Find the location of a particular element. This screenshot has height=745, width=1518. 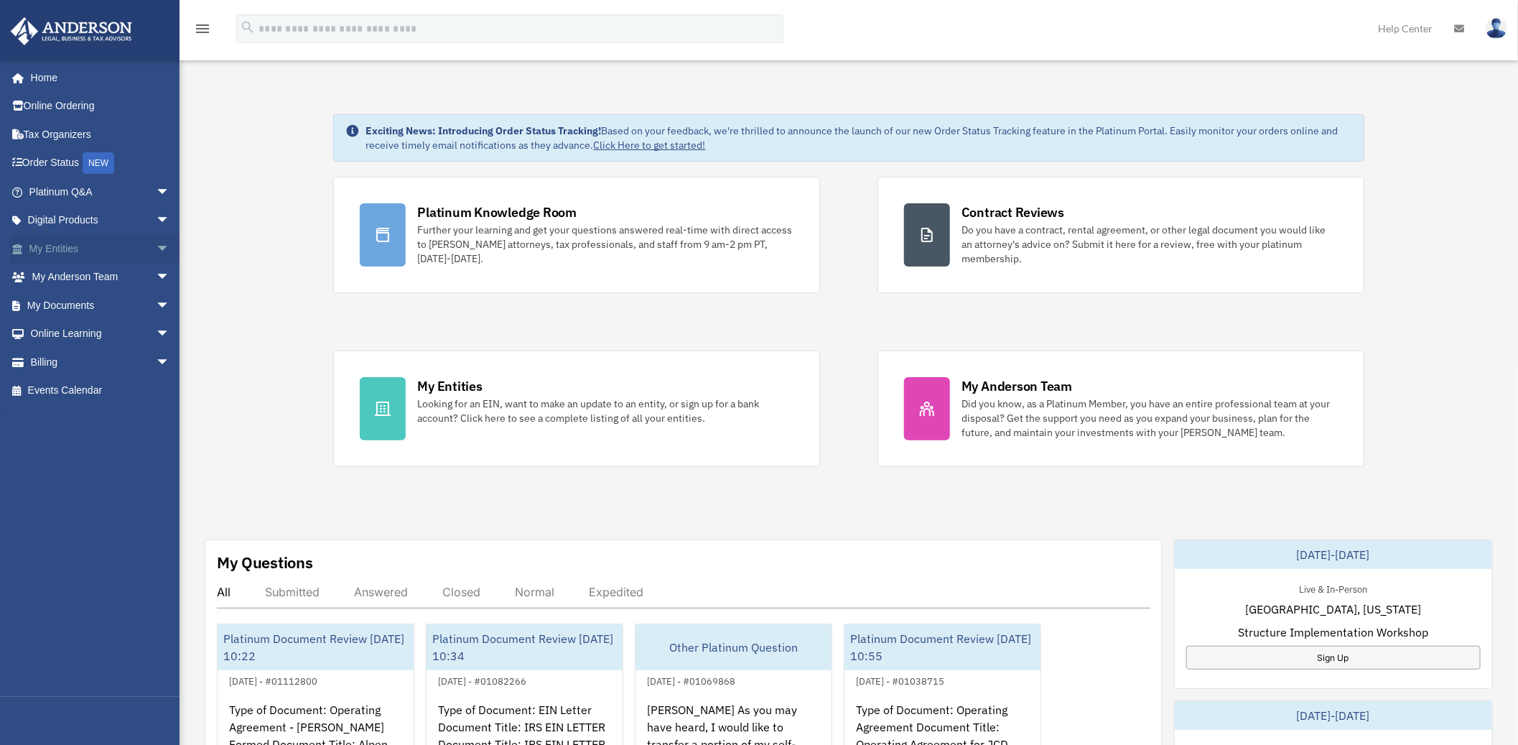

a: My Entities Looking for an EIN, want to make an update to an entity, or sign up for a bank accoun... is located at coordinates (577, 409).